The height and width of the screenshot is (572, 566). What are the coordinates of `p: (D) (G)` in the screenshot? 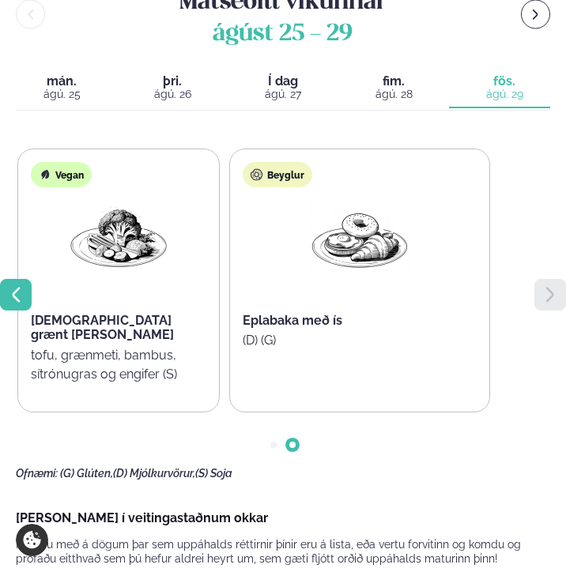 It's located at (360, 341).